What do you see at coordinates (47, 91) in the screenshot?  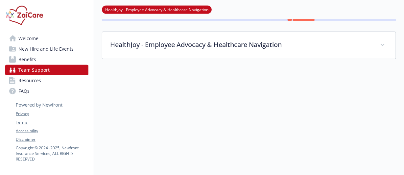 I see `a: FAQs` at bounding box center [47, 91].